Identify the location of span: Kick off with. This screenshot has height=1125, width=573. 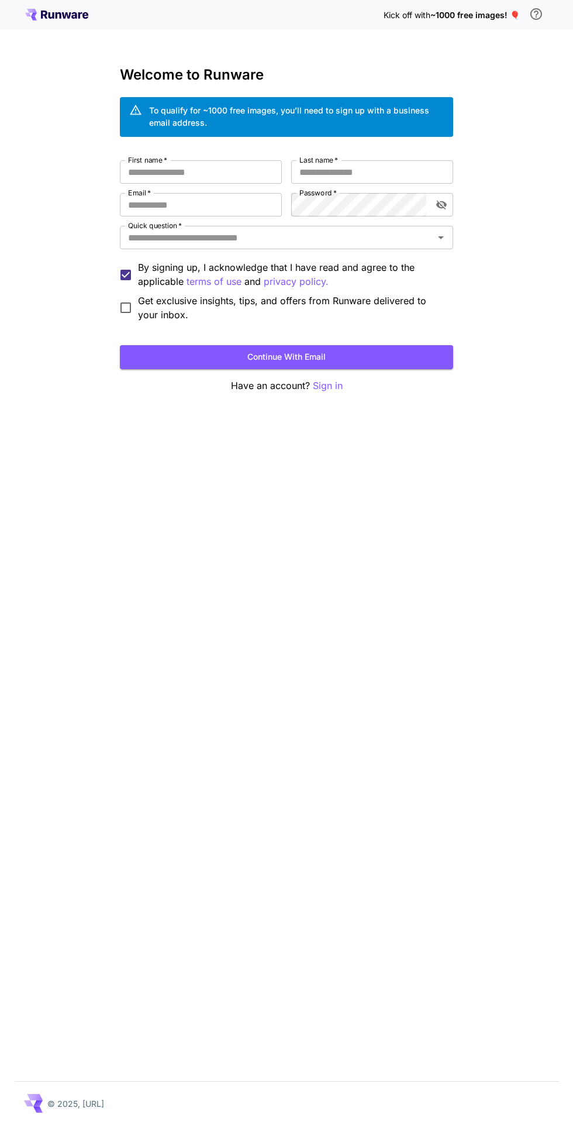
(407, 15).